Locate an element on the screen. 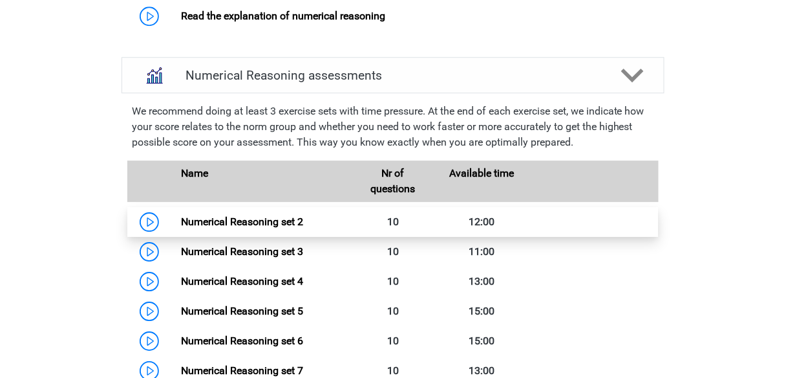 The image size is (786, 378). a: Numerical Reasoning set 4 is located at coordinates (242, 281).